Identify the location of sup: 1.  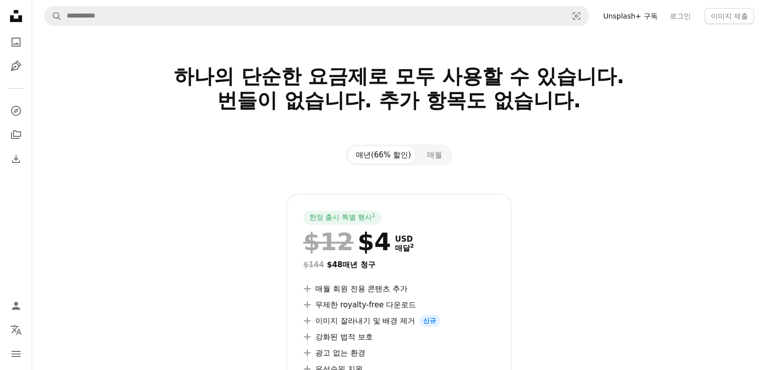
(373, 215).